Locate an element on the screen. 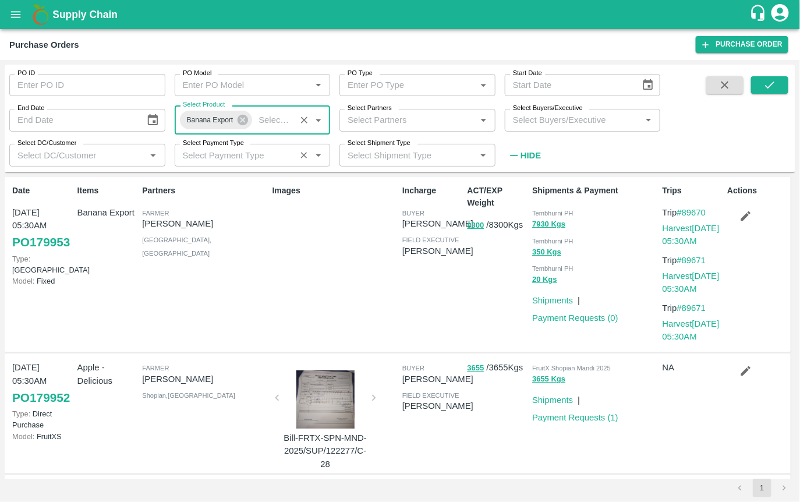 This screenshot has height=502, width=800. span: field executive is located at coordinates (431, 395).